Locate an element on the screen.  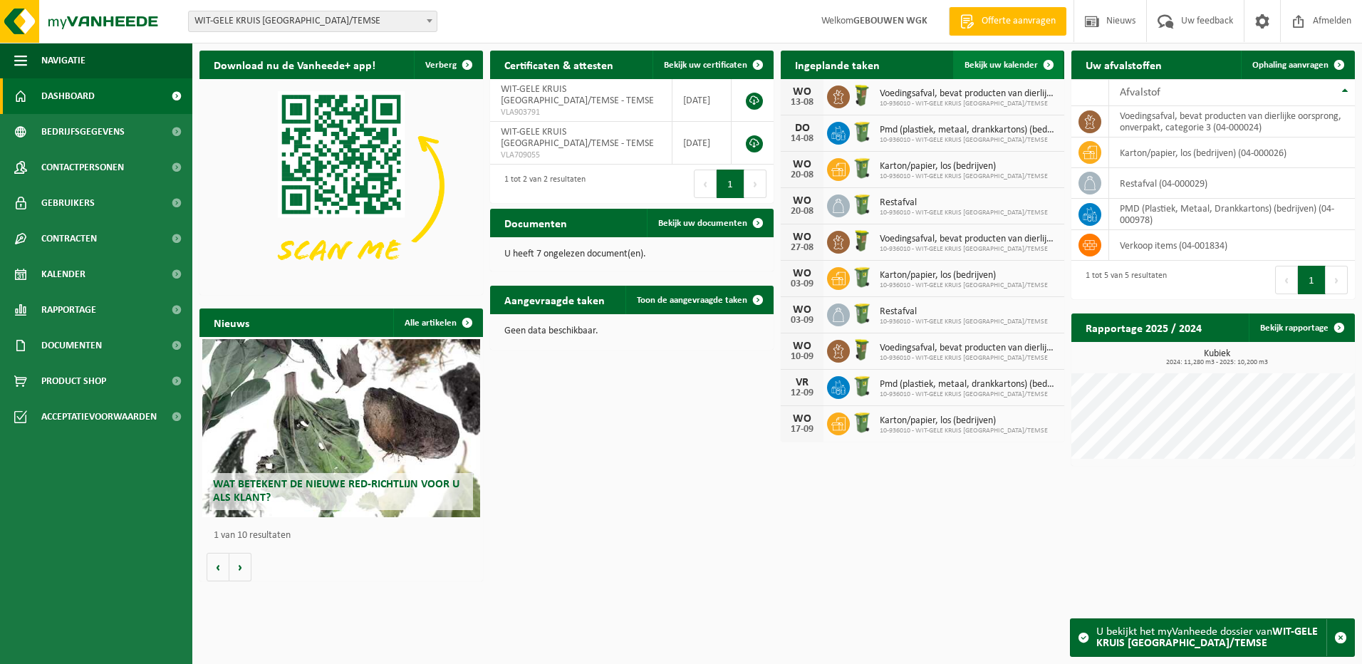
button: Volgende is located at coordinates (240, 567).